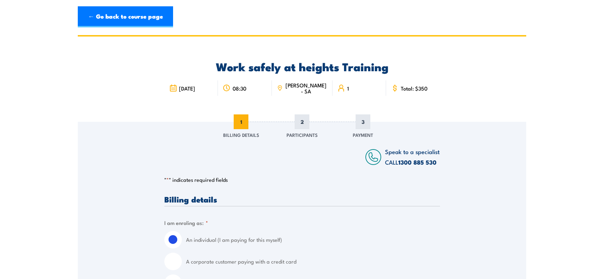  I want to click on span: Participants, so click(302, 135).